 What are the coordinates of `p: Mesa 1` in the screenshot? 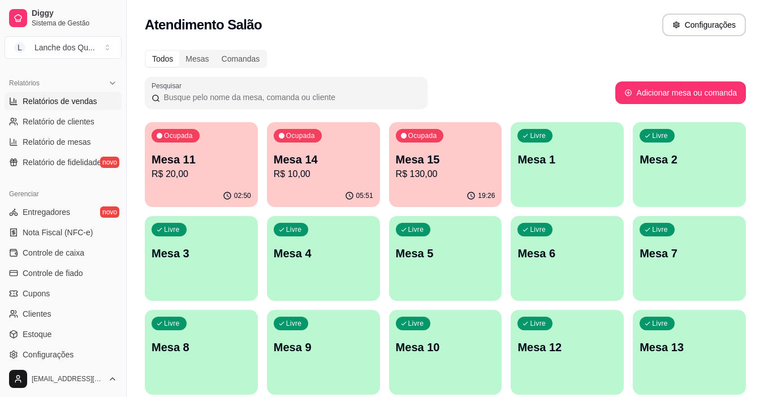 It's located at (567, 159).